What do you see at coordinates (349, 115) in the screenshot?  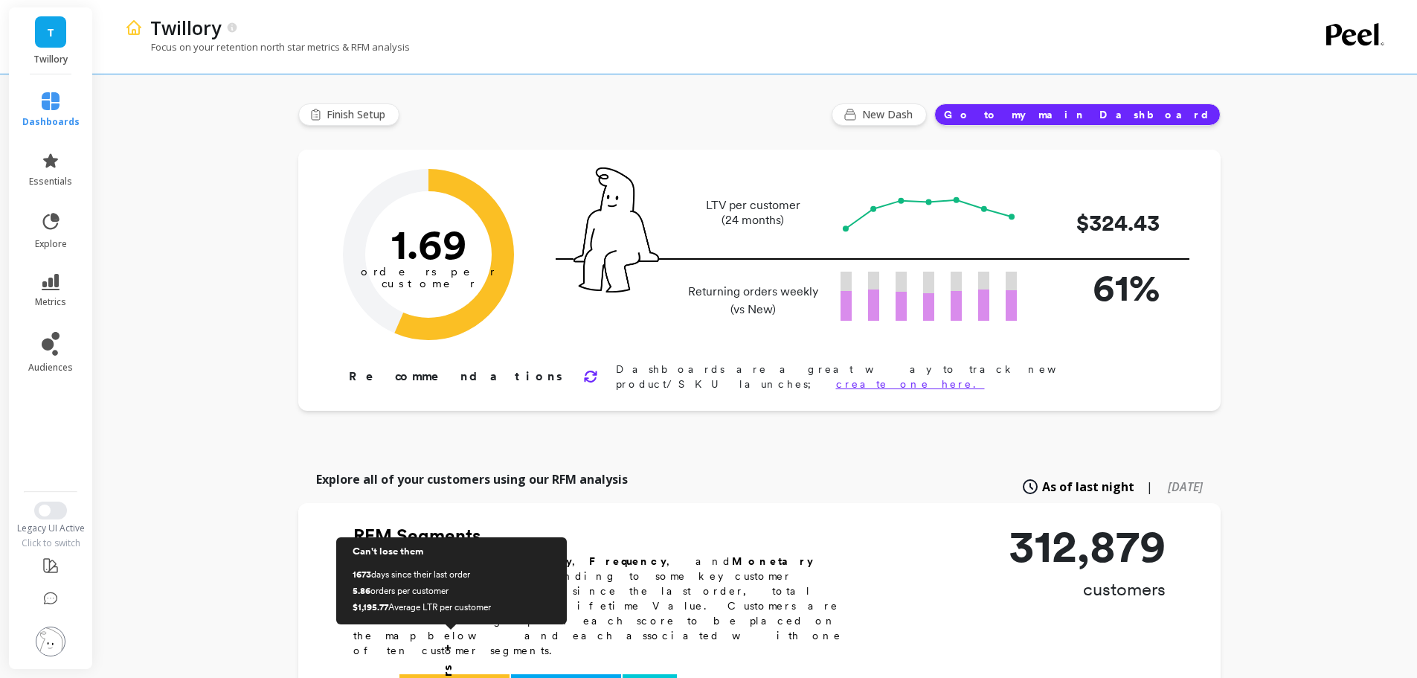 I see `button: Finish Setup` at bounding box center [349, 115].